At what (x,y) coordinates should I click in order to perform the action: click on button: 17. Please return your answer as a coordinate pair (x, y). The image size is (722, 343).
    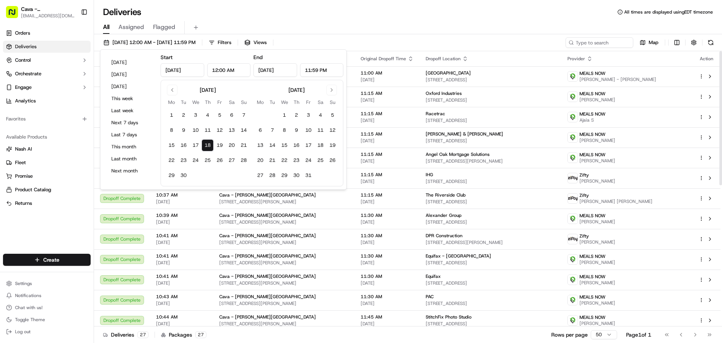
    Looking at the image, I should click on (309, 145).